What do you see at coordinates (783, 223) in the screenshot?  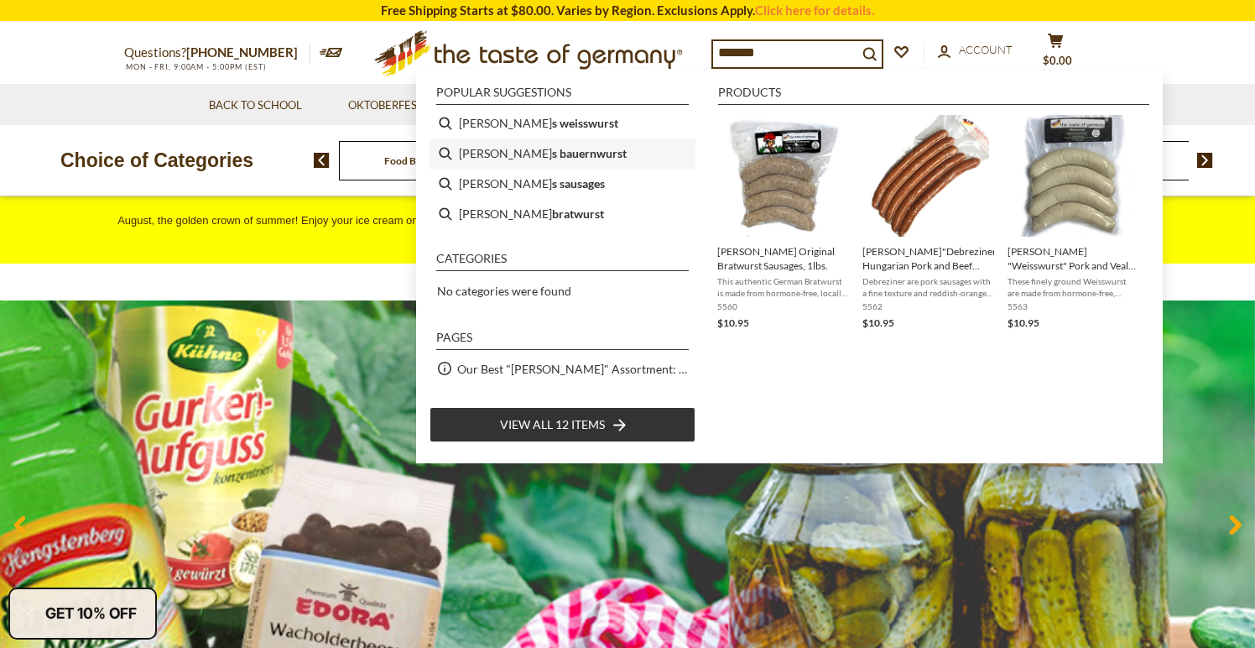 I see `li: Binkert’s Original Bratwurst Sausages, 1lbs.` at bounding box center [783, 223].